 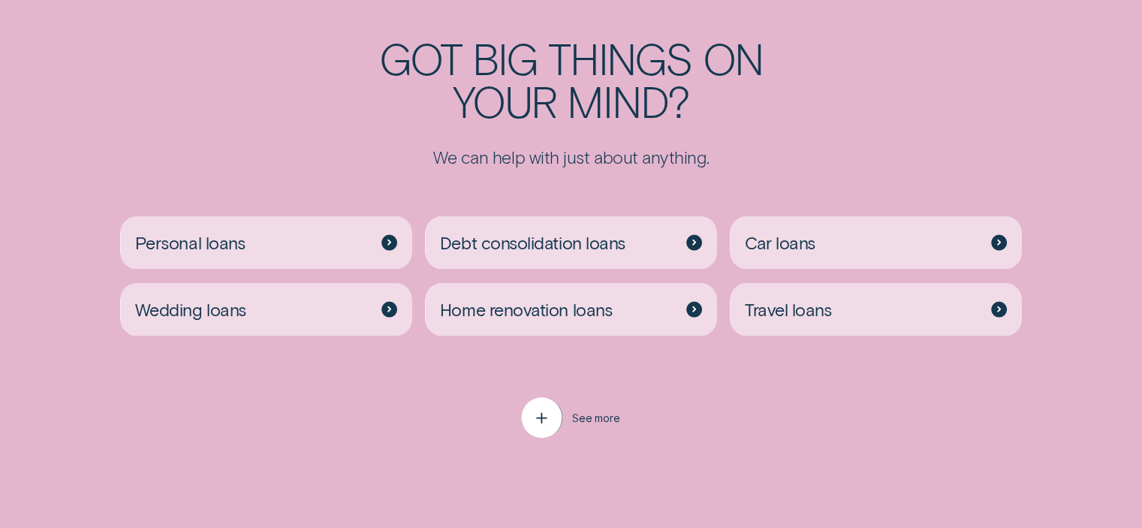 What do you see at coordinates (875, 242) in the screenshot?
I see `a: Car loans` at bounding box center [875, 242].